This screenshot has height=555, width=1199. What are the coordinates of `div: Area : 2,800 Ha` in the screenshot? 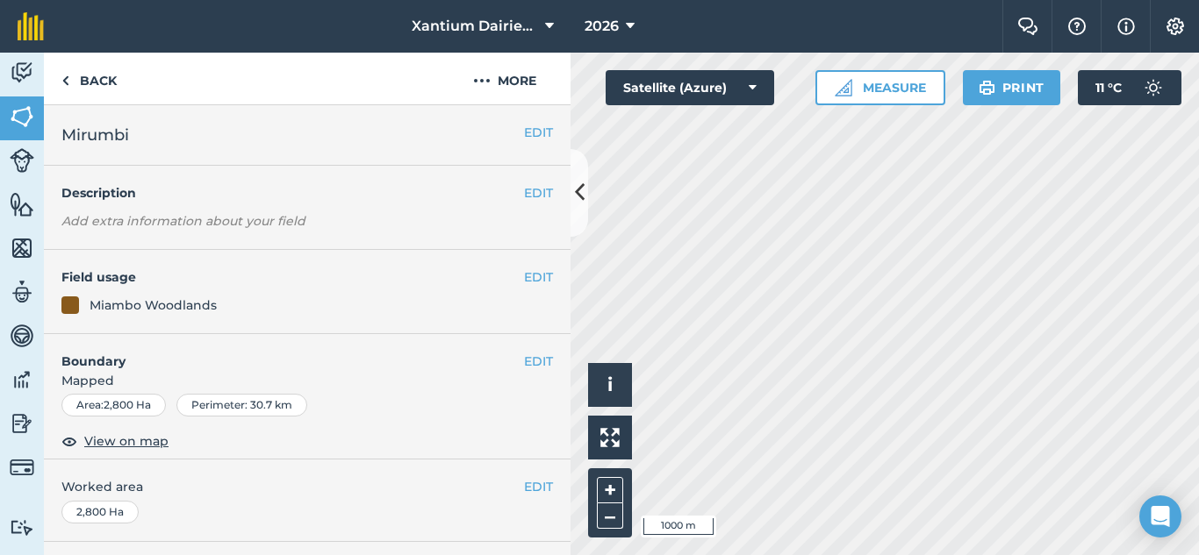 It's located at (113, 405).